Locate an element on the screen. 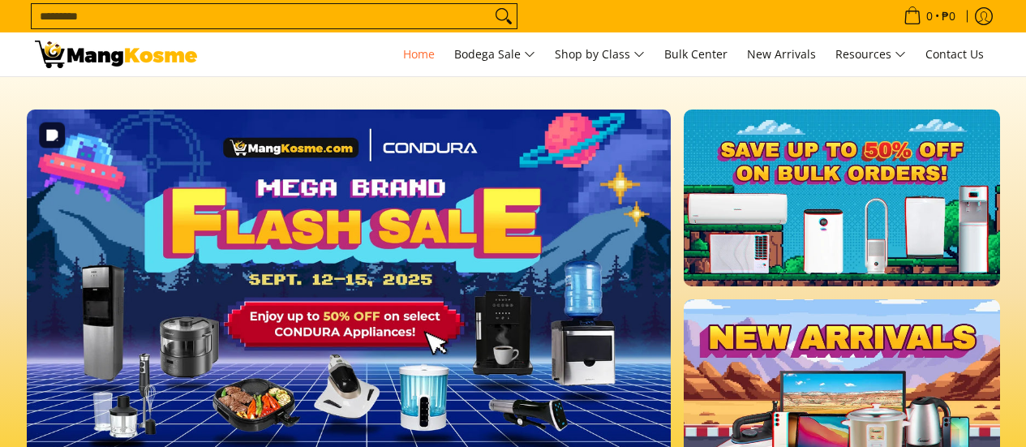  span: Home is located at coordinates (418, 54).